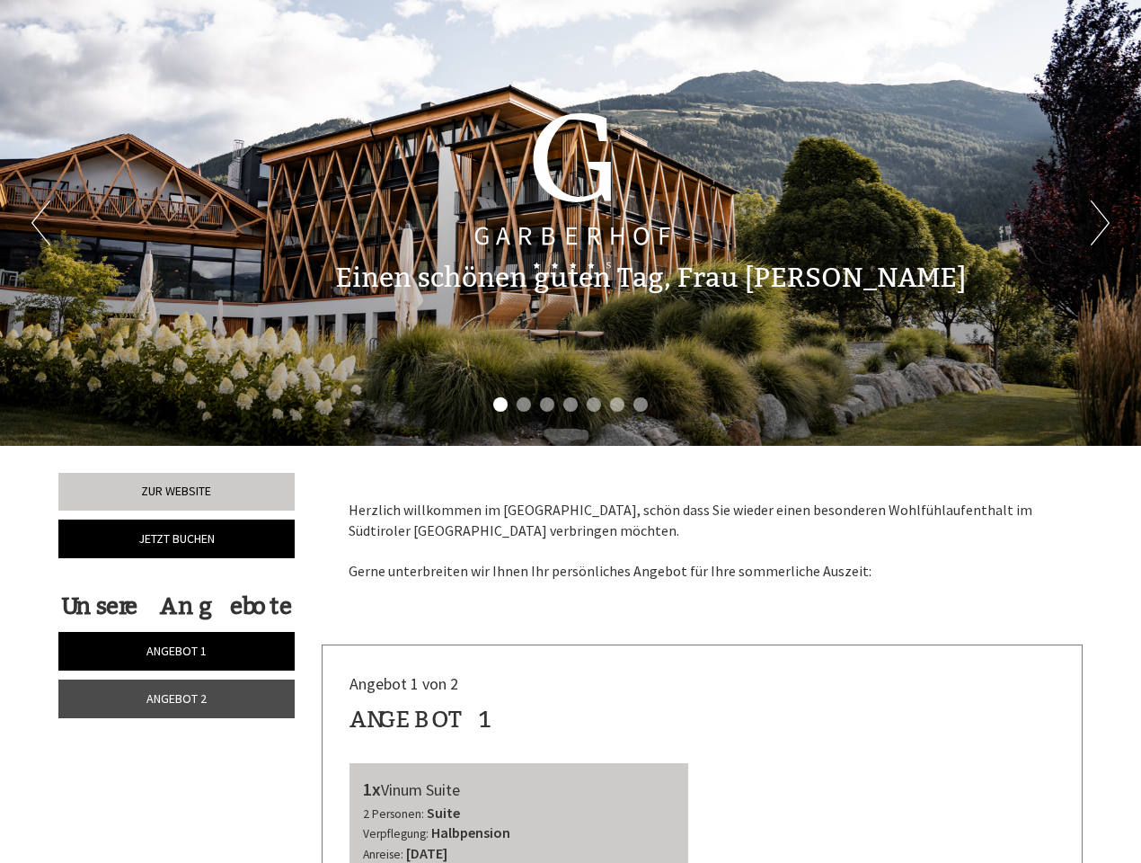  What do you see at coordinates (372, 788) in the screenshot?
I see `b: 1x` at bounding box center [372, 788].